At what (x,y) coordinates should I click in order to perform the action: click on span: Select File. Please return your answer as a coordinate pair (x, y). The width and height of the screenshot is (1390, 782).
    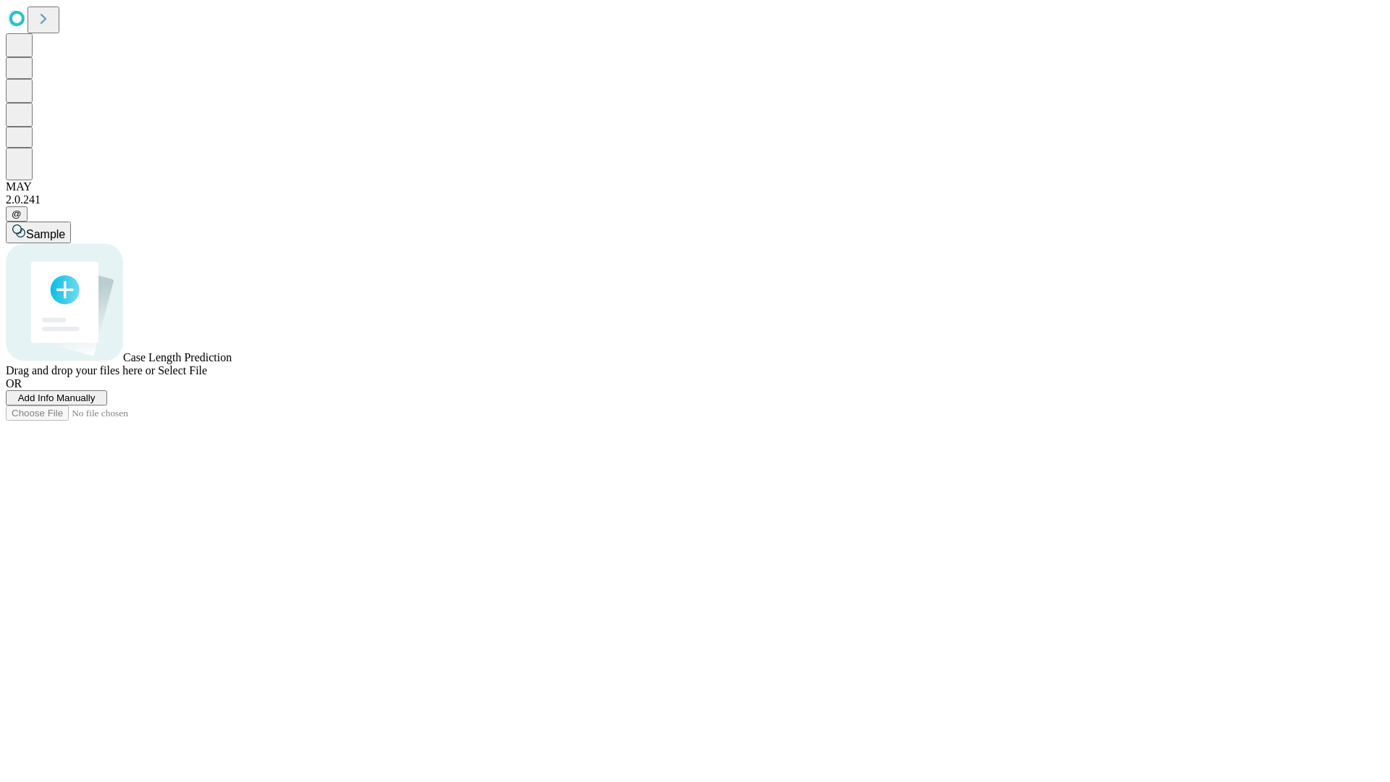
    Looking at the image, I should click on (182, 370).